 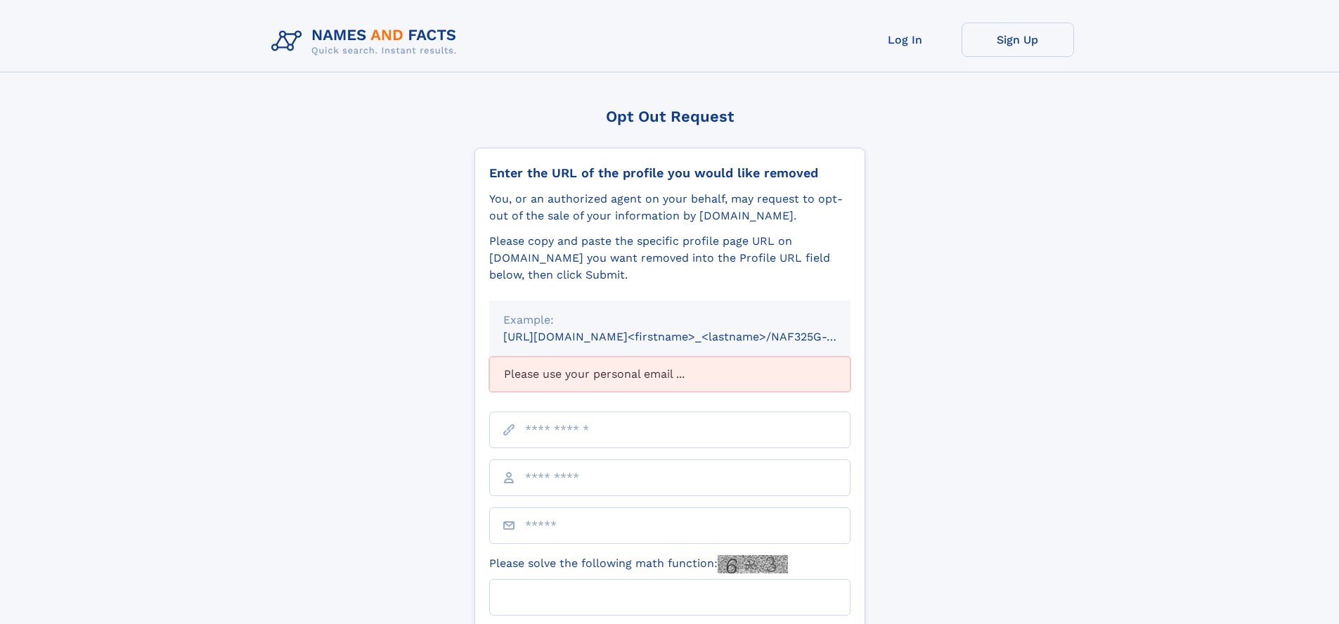 What do you see at coordinates (906, 39) in the screenshot?
I see `a: Log In` at bounding box center [906, 39].